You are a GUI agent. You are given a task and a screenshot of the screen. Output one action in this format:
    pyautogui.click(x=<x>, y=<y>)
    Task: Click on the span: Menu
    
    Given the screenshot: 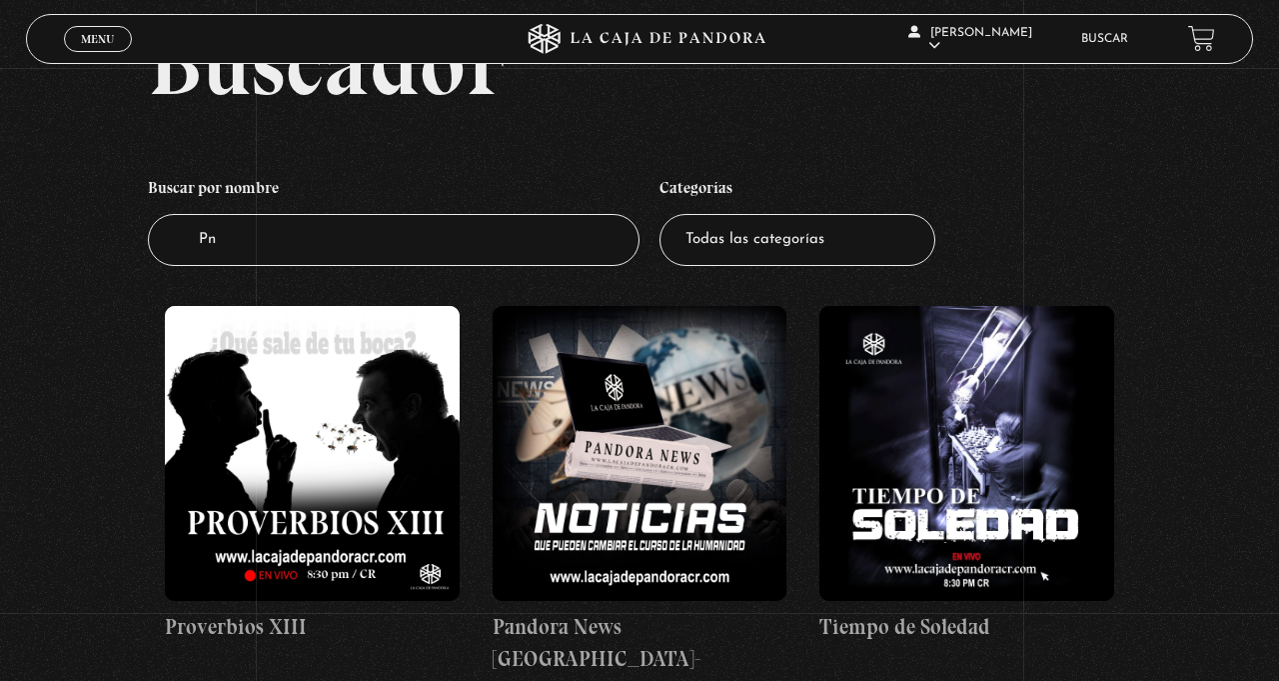 What is the action you would take?
    pyautogui.click(x=97, y=39)
    